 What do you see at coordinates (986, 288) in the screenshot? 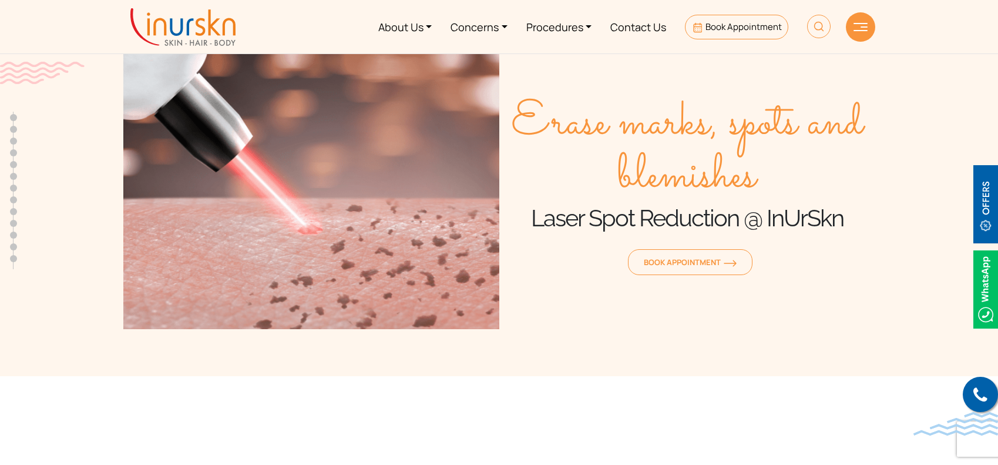
I see `a: Whatsappicon` at bounding box center [986, 288].